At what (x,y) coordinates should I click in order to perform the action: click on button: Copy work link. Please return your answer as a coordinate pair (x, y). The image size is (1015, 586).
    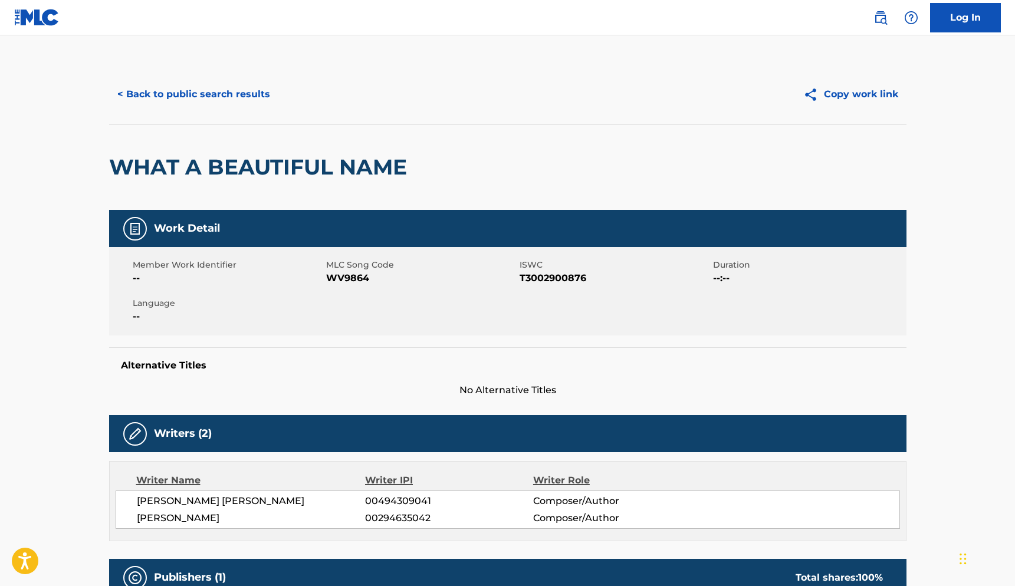
    Looking at the image, I should click on (851, 94).